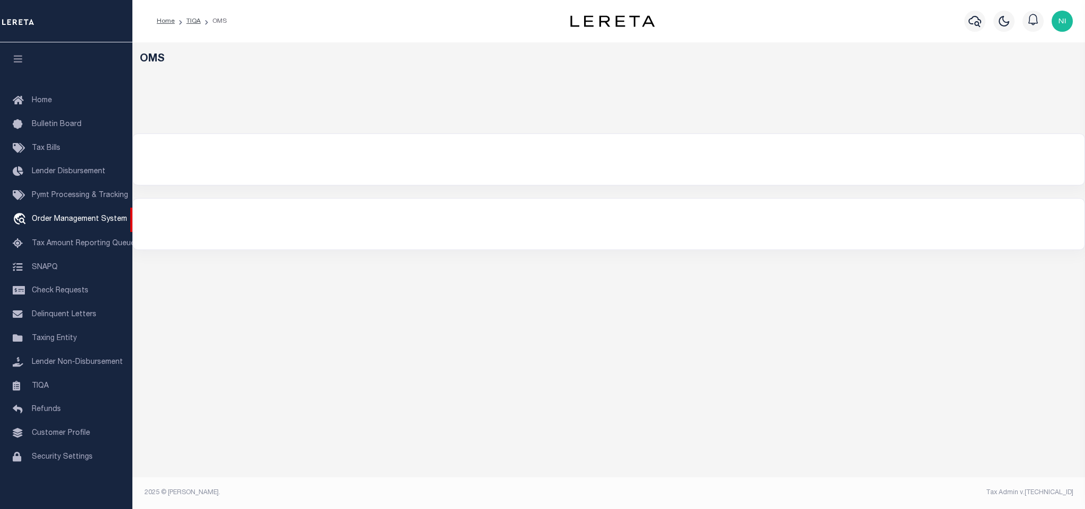 The image size is (1085, 509). What do you see at coordinates (80, 195) in the screenshot?
I see `span: Pymt Processing & Tracking` at bounding box center [80, 195].